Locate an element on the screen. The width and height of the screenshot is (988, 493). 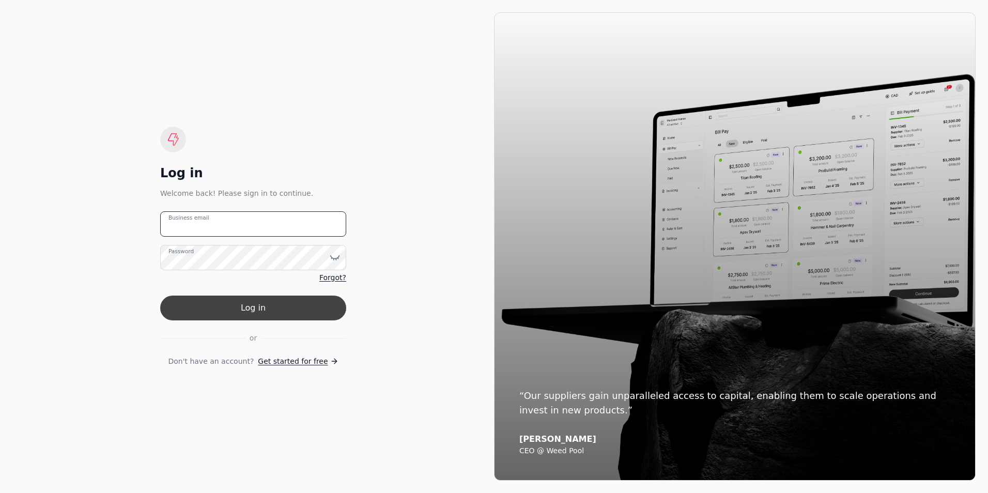
span: Get started for free is located at coordinates (292, 361).